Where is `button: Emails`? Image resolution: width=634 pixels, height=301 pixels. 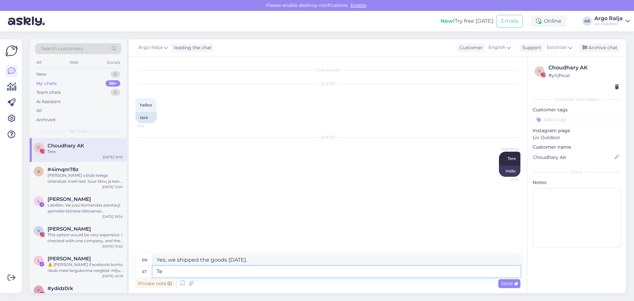
button: Emails is located at coordinates (510, 21).